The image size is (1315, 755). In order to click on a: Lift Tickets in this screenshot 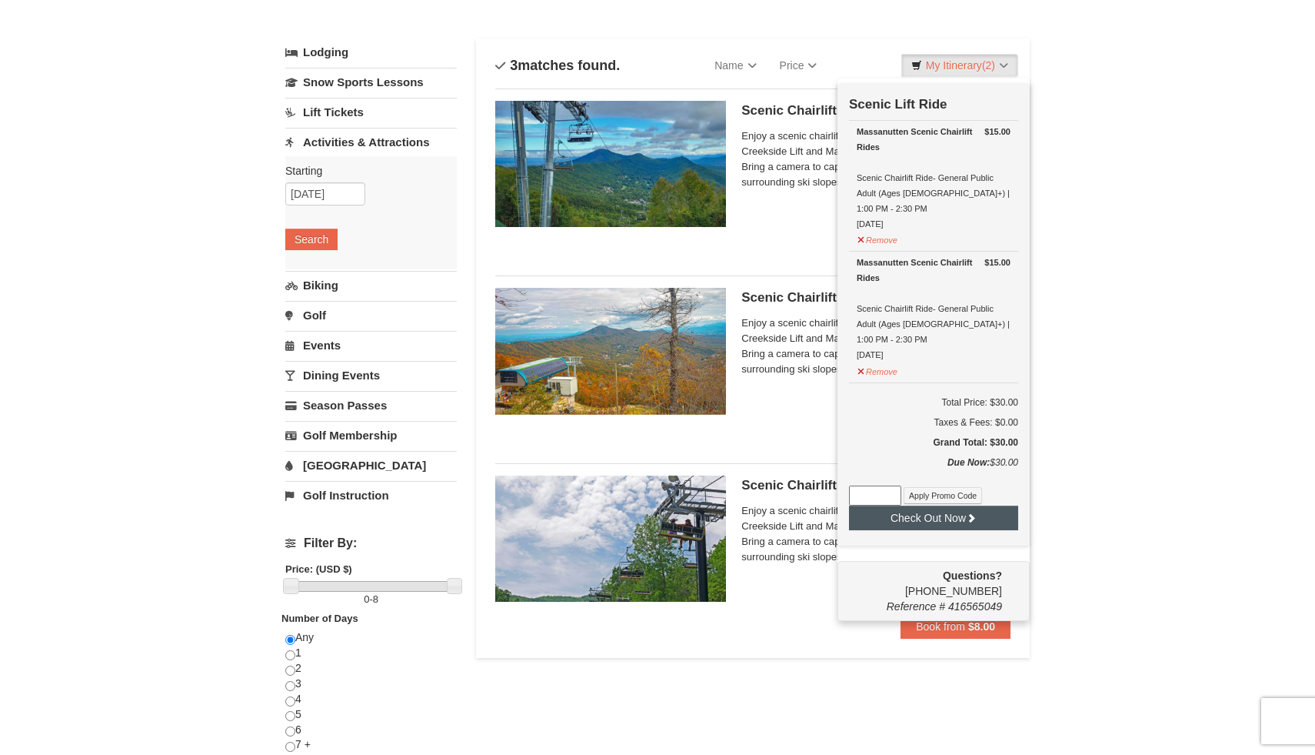, I will do `click(371, 112)`.